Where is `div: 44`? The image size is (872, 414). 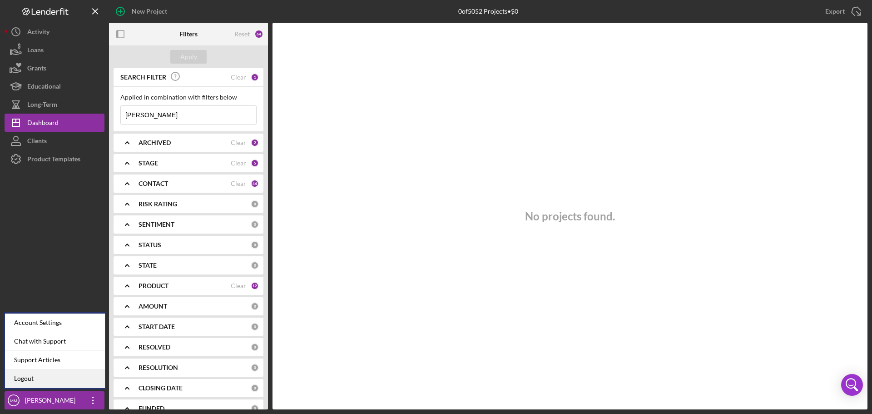
div: 44 is located at coordinates (255, 183).